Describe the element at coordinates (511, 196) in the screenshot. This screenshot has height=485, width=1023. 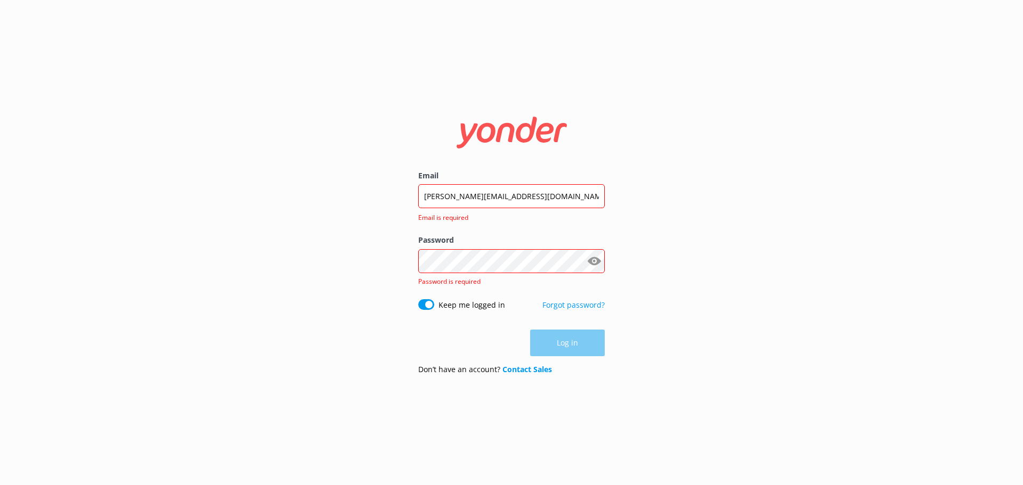
I see `input: user@emailaddress.com` at that location.